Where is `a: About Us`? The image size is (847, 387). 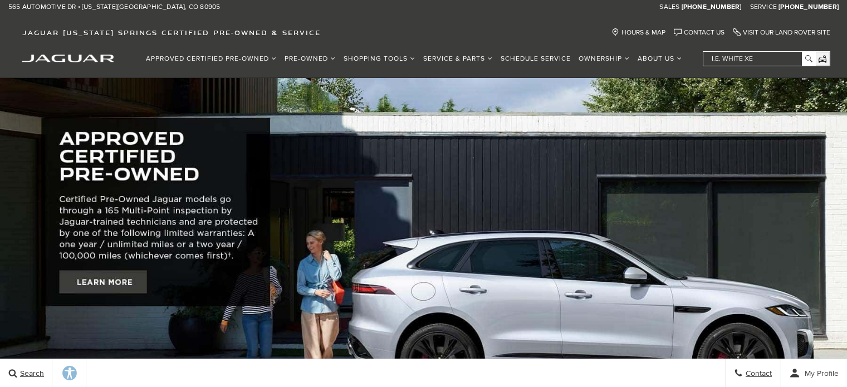 a: About Us is located at coordinates (660, 58).